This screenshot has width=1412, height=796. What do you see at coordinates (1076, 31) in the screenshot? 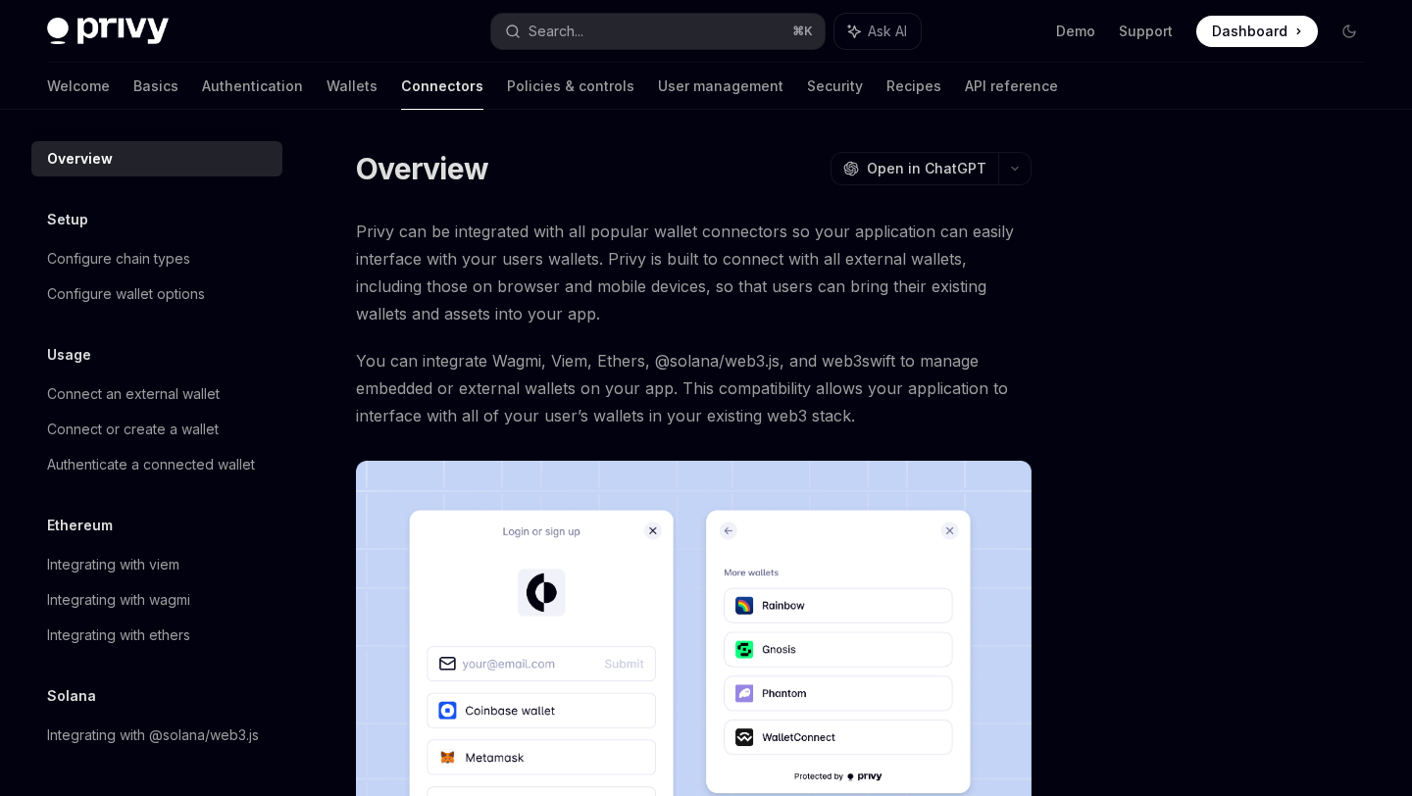
I see `a: Demo` at bounding box center [1076, 31].